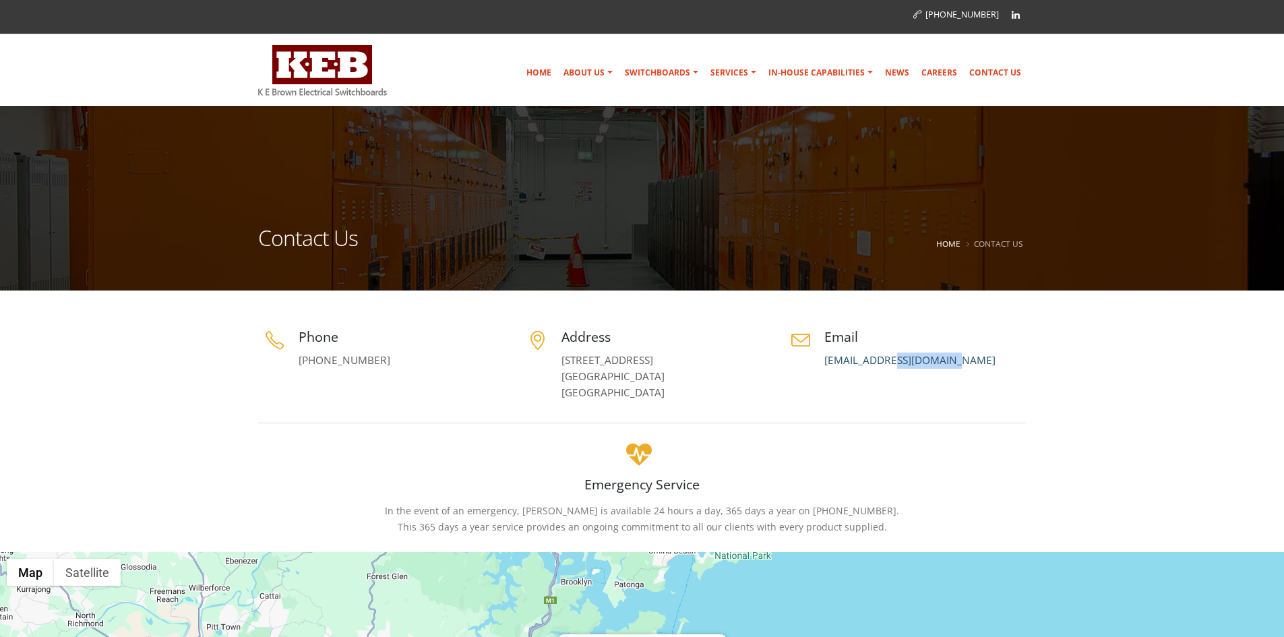 The image size is (1284, 637). Describe the element at coordinates (733, 73) in the screenshot. I see `a: Services` at that location.